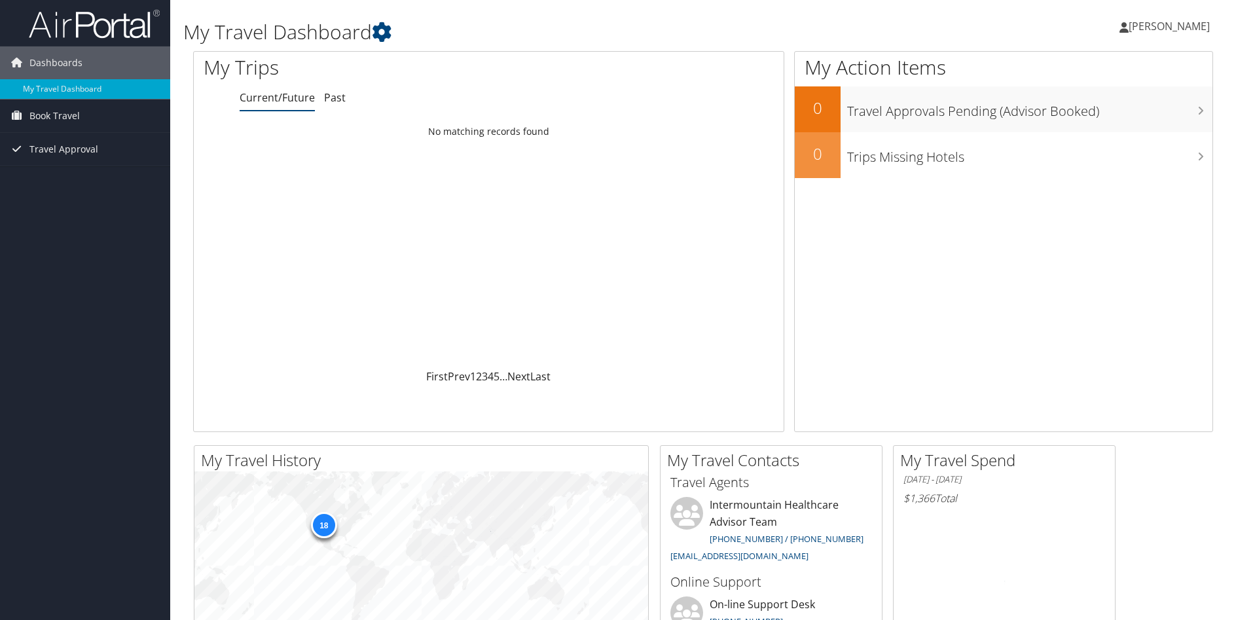  What do you see at coordinates (518, 376) in the screenshot?
I see `a: Next` at bounding box center [518, 376].